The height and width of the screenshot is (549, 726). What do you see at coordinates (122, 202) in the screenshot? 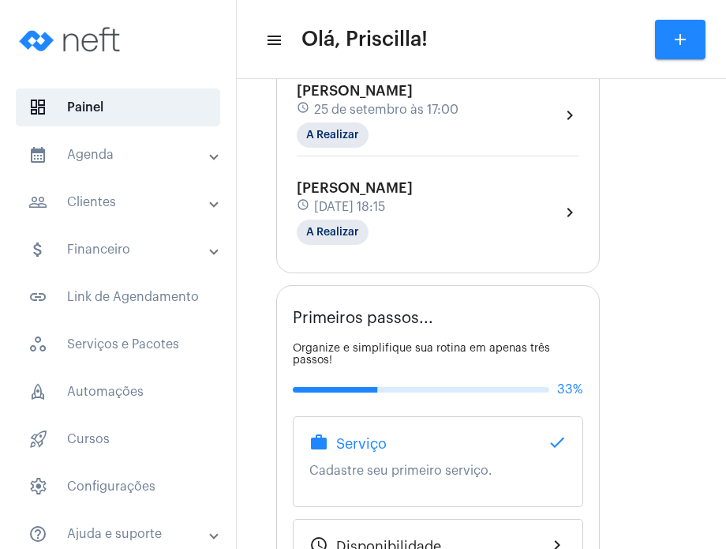
I see `mat-expansion-panel-header: sidenav iconClientes` at bounding box center [122, 202].